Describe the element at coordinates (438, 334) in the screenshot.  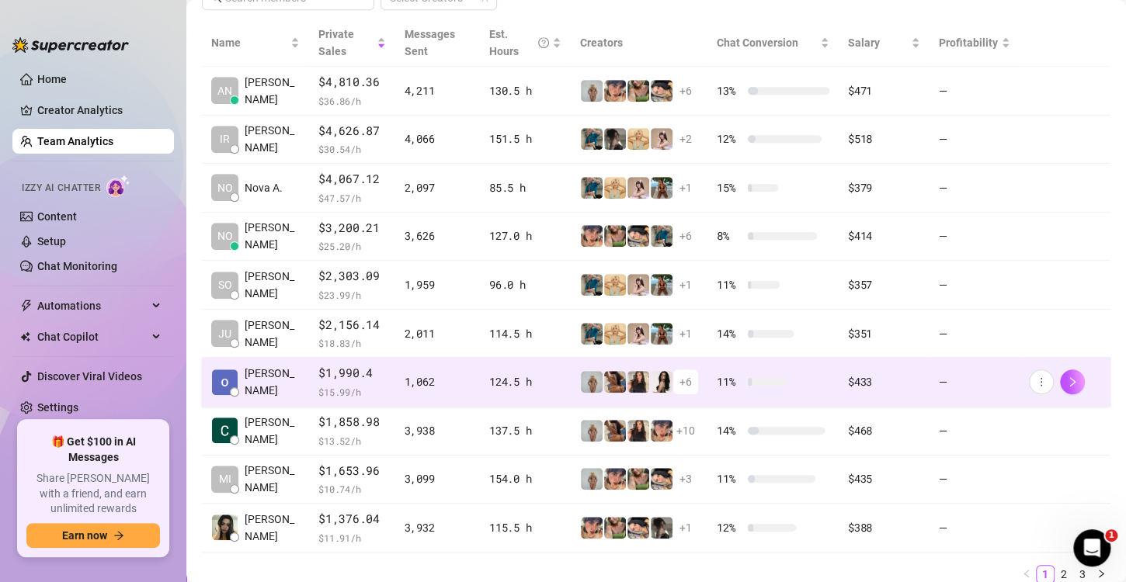
I see `div: 2,011` at that location.